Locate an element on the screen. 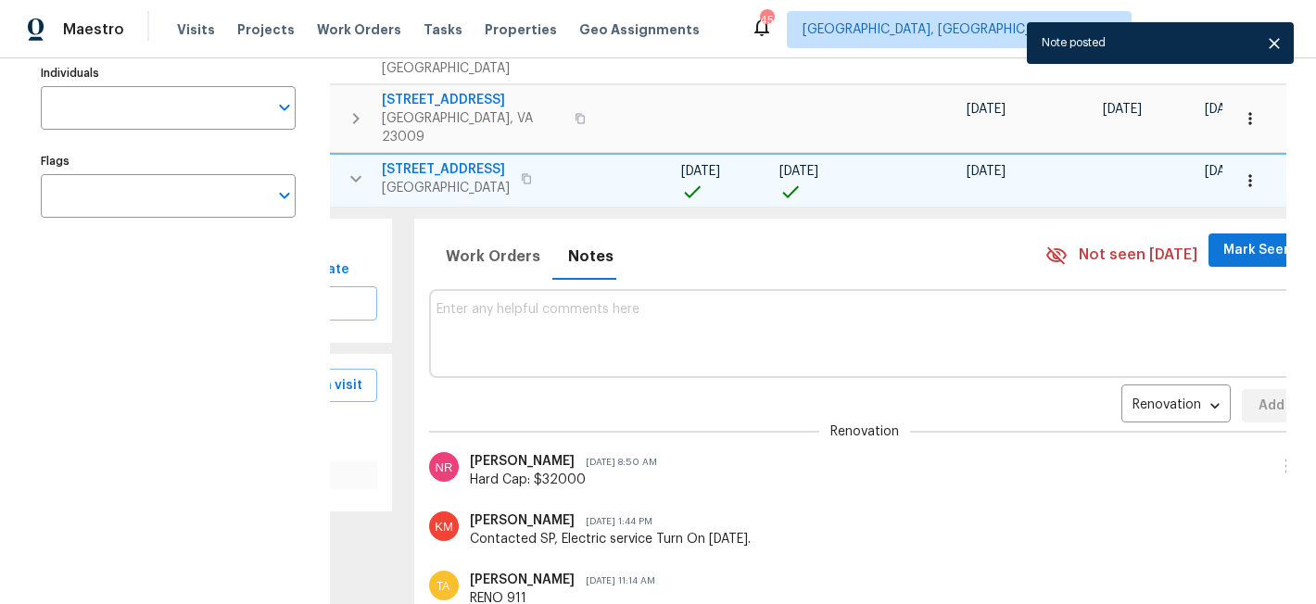 Image resolution: width=1316 pixels, height=604 pixels. img: Karthik Muralidharan is located at coordinates (444, 526).